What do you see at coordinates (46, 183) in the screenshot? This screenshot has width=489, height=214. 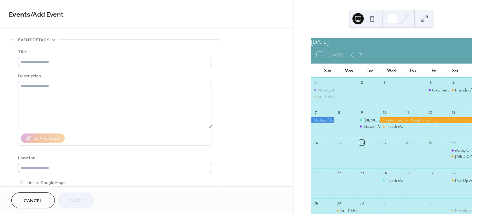 I see `span: Link to Google Maps` at bounding box center [46, 183].